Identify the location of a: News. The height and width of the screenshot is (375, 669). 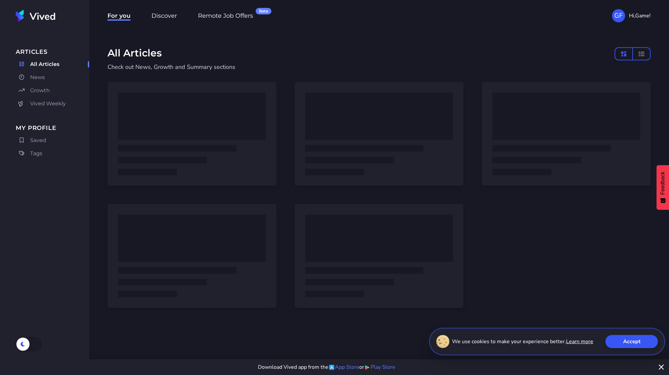
(52, 77).